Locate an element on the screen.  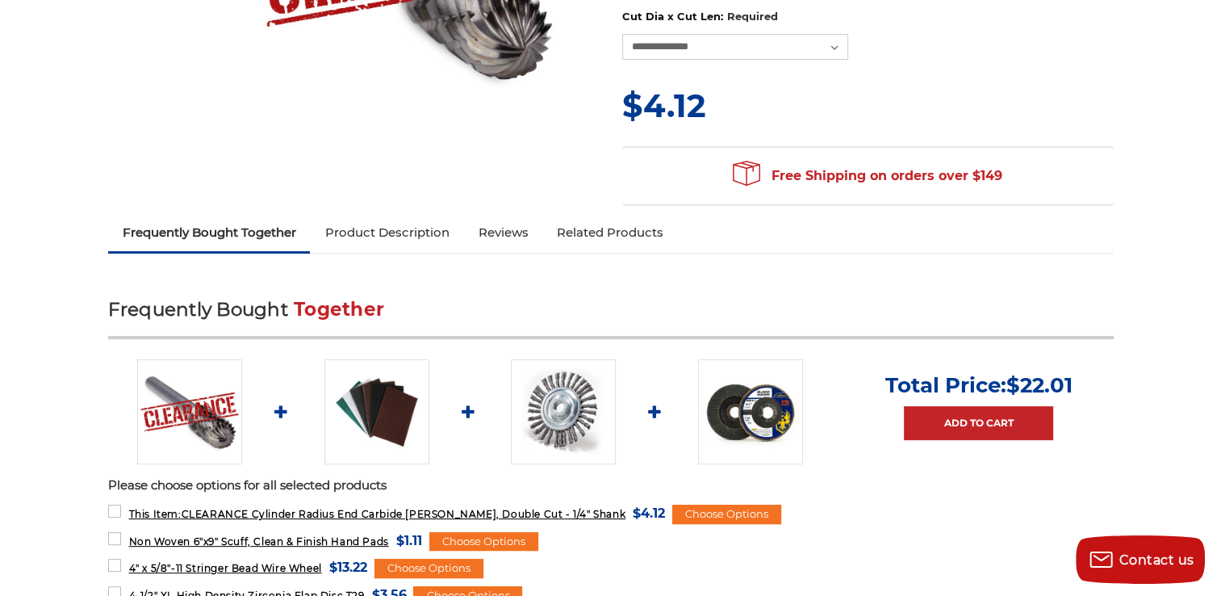
span: Frequently Bought is located at coordinates (198, 309).